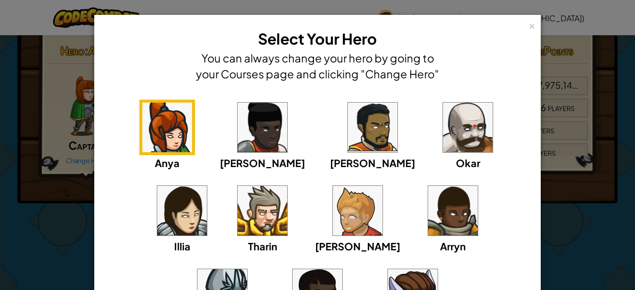  What do you see at coordinates (263, 246) in the screenshot?
I see `span: Tharin` at bounding box center [263, 246].